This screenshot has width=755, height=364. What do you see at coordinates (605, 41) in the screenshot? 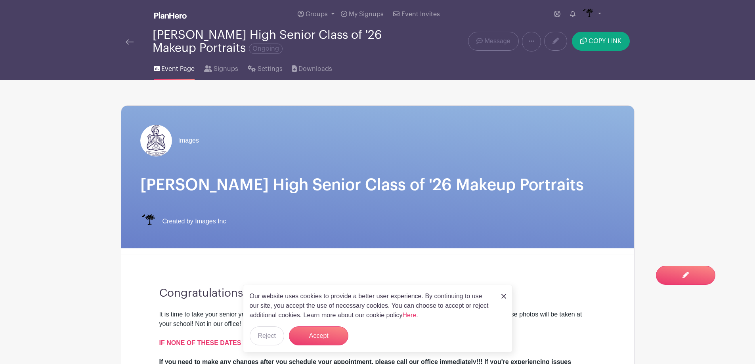
I see `span: COPY LINK` at bounding box center [605, 41].